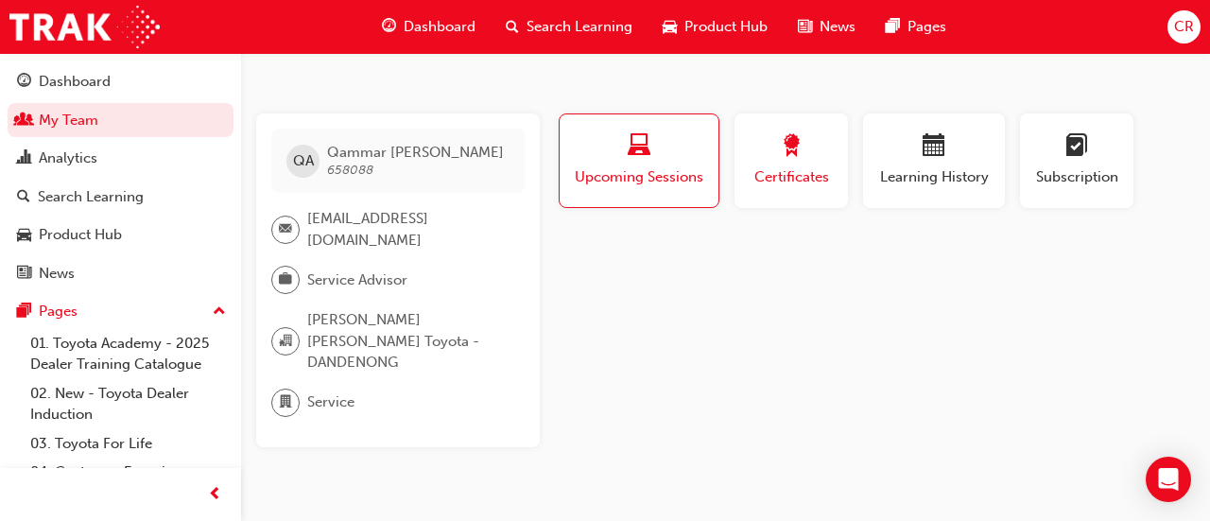  What do you see at coordinates (91, 197) in the screenshot?
I see `div: Search Learning` at bounding box center [91, 197].